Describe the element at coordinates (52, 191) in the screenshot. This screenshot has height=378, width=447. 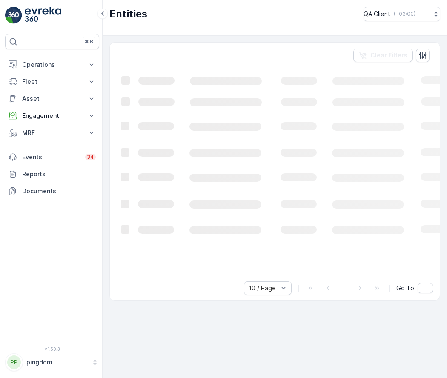
I see `a: Documents` at that location.